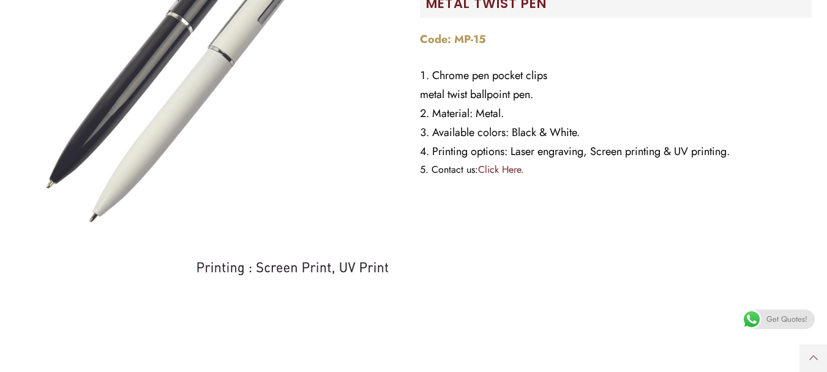 The image size is (827, 372). What do you see at coordinates (468, 113) in the screenshot?
I see `span: Material: Metal.` at bounding box center [468, 113].